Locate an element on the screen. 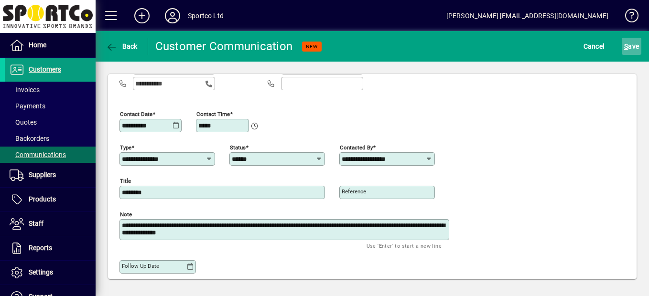 The width and height of the screenshot is (649, 296). span: Communications is located at coordinates (38, 155).